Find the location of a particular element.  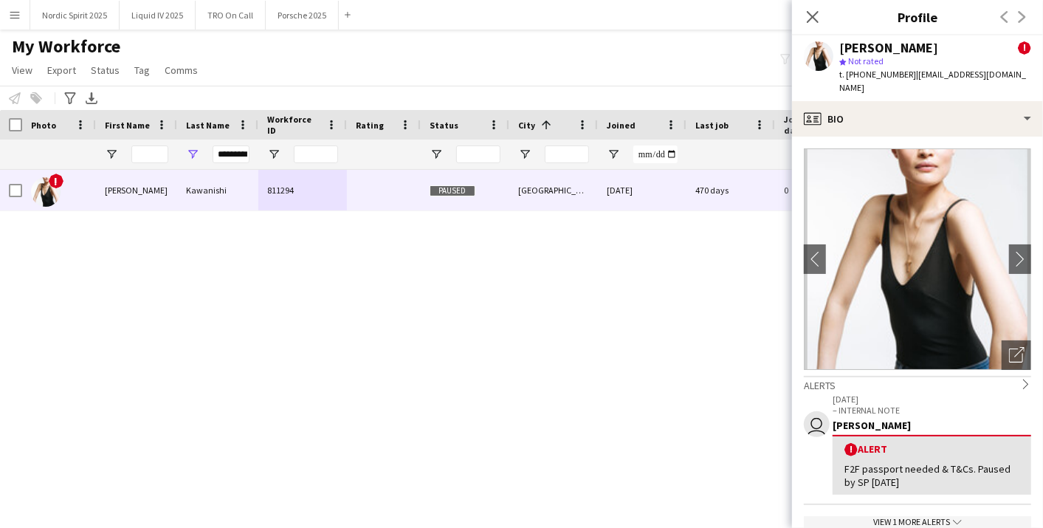

div: 470 days is located at coordinates (731, 190).